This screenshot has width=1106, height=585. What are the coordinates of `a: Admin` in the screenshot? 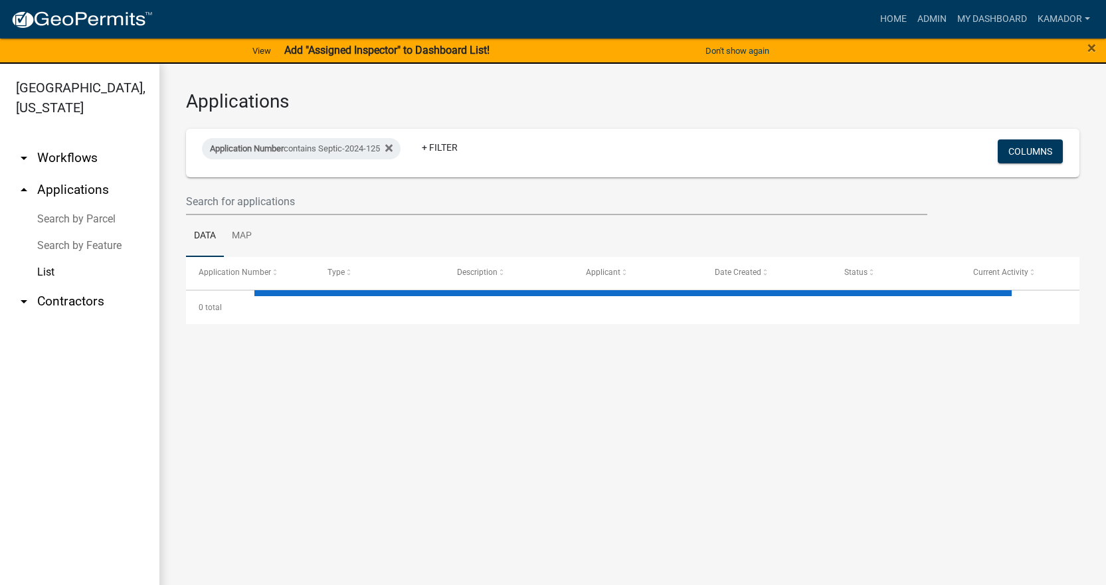 It's located at (932, 19).